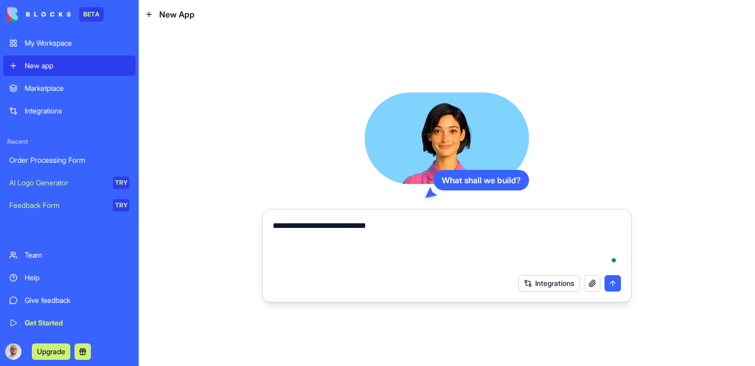 The image size is (755, 366). What do you see at coordinates (51, 351) in the screenshot?
I see `a: Upgrade` at bounding box center [51, 351].